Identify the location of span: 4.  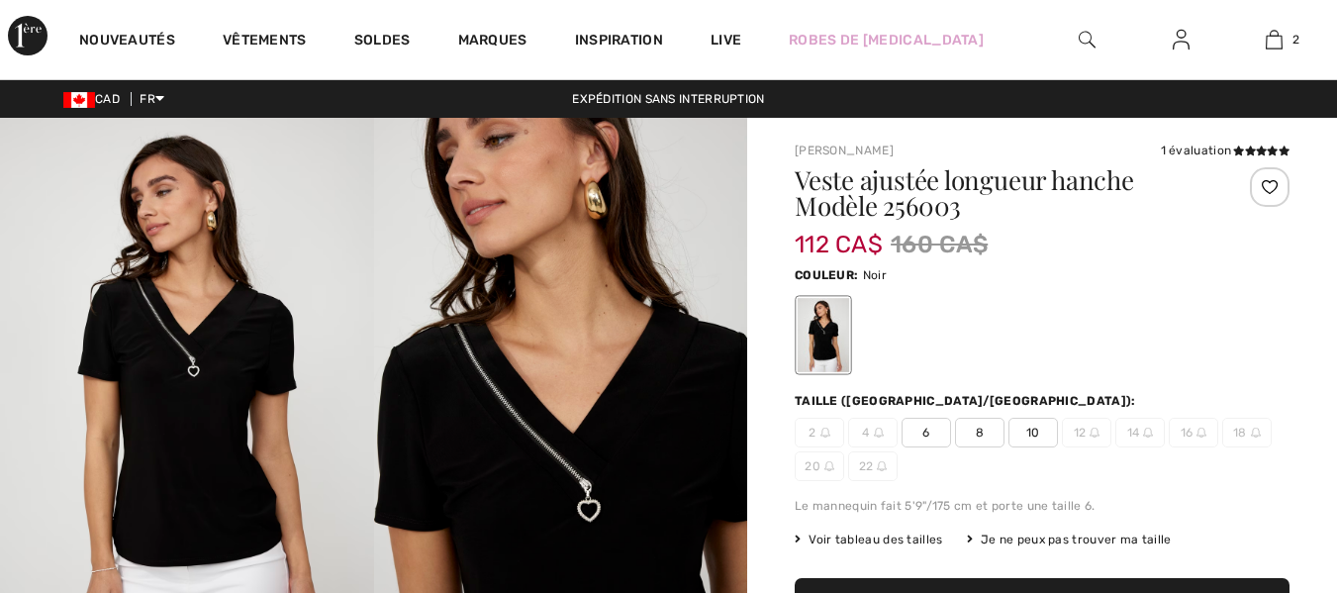
(873, 433).